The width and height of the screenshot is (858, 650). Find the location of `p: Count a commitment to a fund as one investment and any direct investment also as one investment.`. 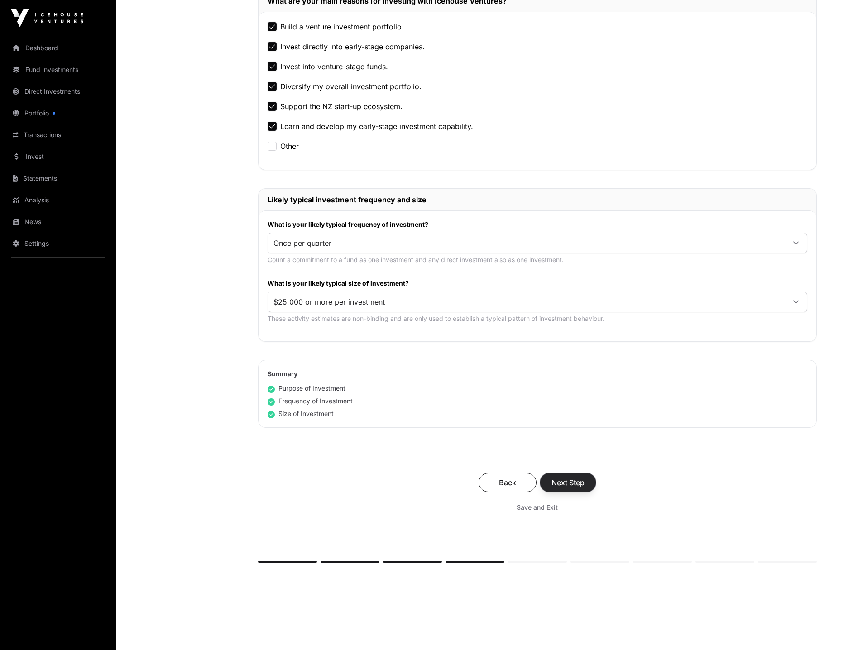

p: Count a commitment to a fund as one investment and any direct investment also as one investment. is located at coordinates (537, 260).